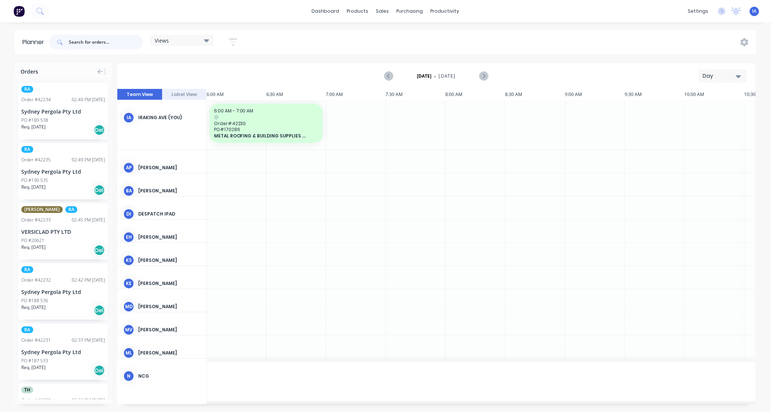  Describe the element at coordinates (389, 76) in the screenshot. I see `button: Previous page` at that location.